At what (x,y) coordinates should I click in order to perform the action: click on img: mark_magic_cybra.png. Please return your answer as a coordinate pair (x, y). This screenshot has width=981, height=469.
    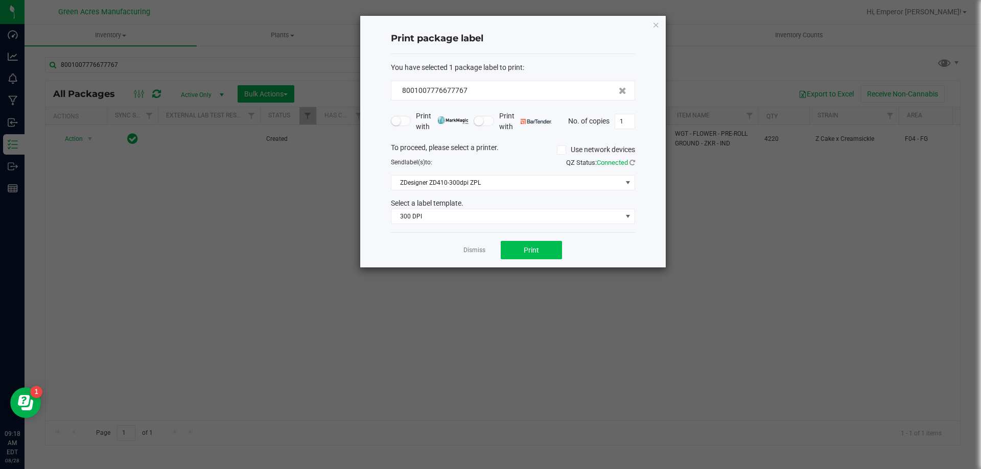
    Looking at the image, I should click on (453, 120).